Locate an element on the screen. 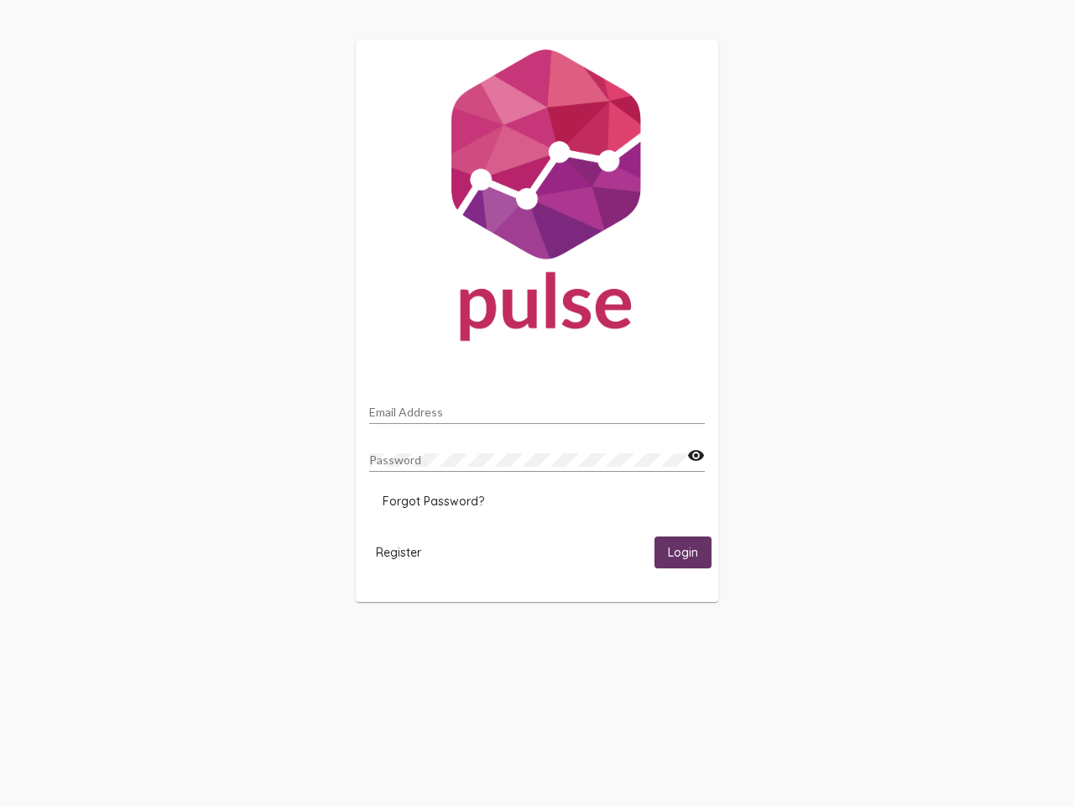  button: Forgot Password? is located at coordinates (433, 501).